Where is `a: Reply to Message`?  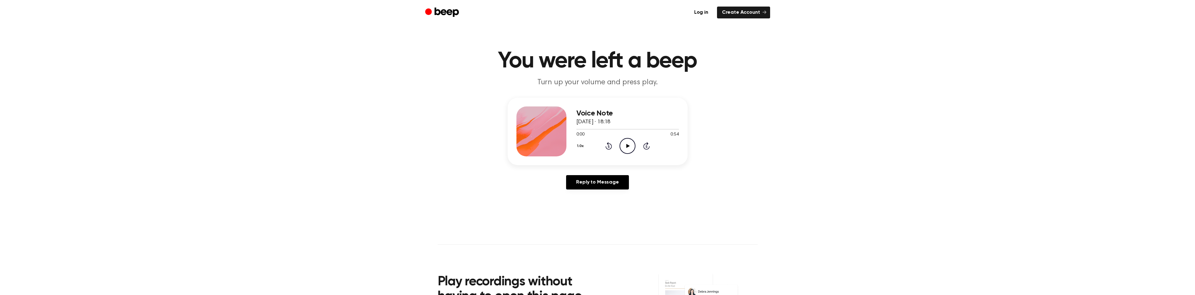 a: Reply to Message is located at coordinates (597, 182).